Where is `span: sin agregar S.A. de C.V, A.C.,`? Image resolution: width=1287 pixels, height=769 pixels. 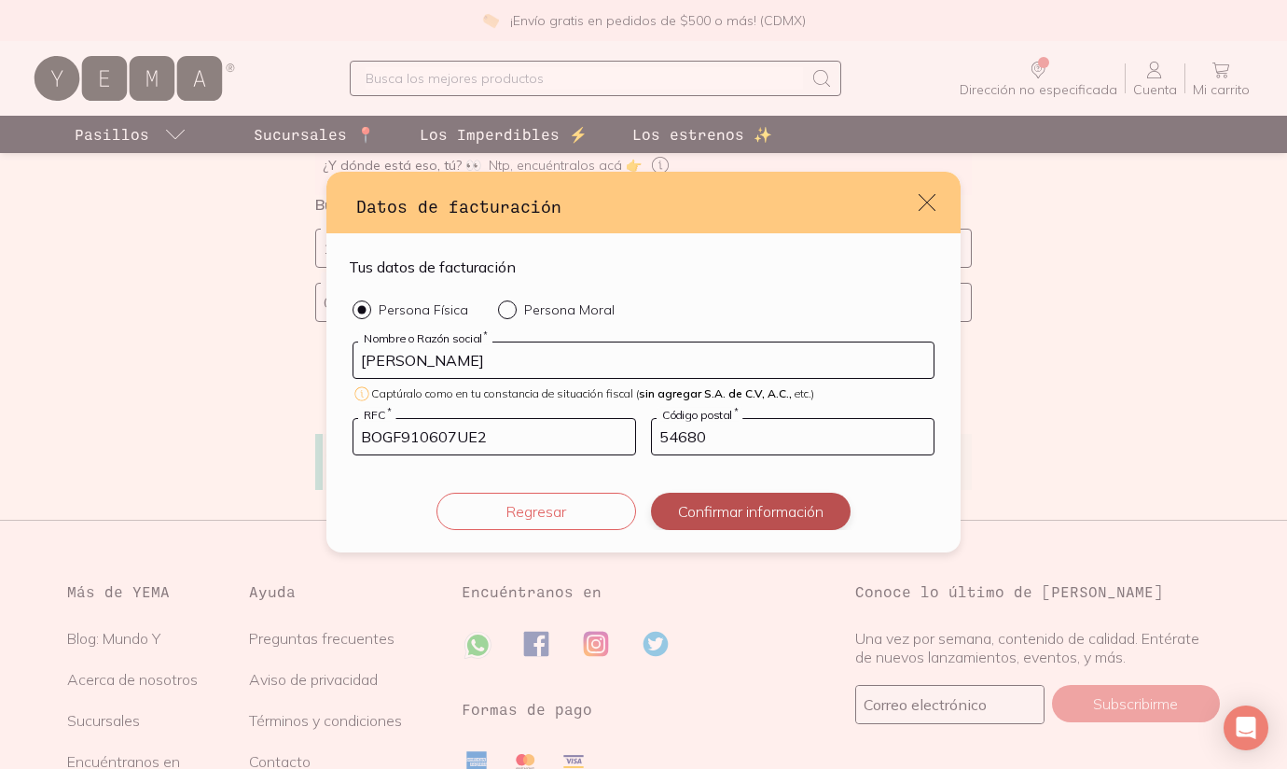
span: sin agregar S.A. de C.V, A.C., is located at coordinates (716, 393).